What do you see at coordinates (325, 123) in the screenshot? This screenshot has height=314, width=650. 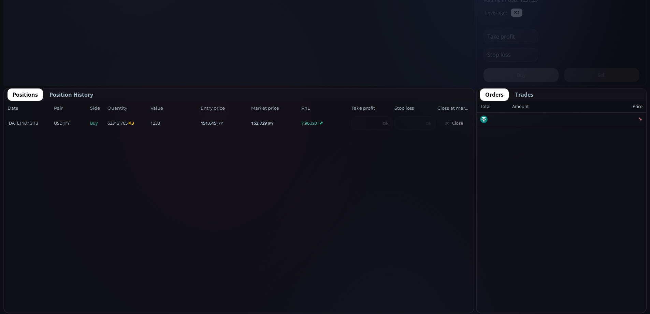 I see `span: 7.96` at bounding box center [325, 123].